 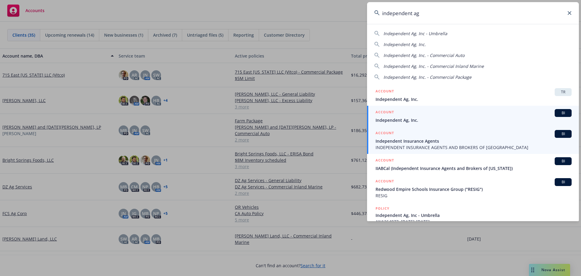 What do you see at coordinates (563, 92) in the screenshot?
I see `span: TR` at bounding box center [563, 92].